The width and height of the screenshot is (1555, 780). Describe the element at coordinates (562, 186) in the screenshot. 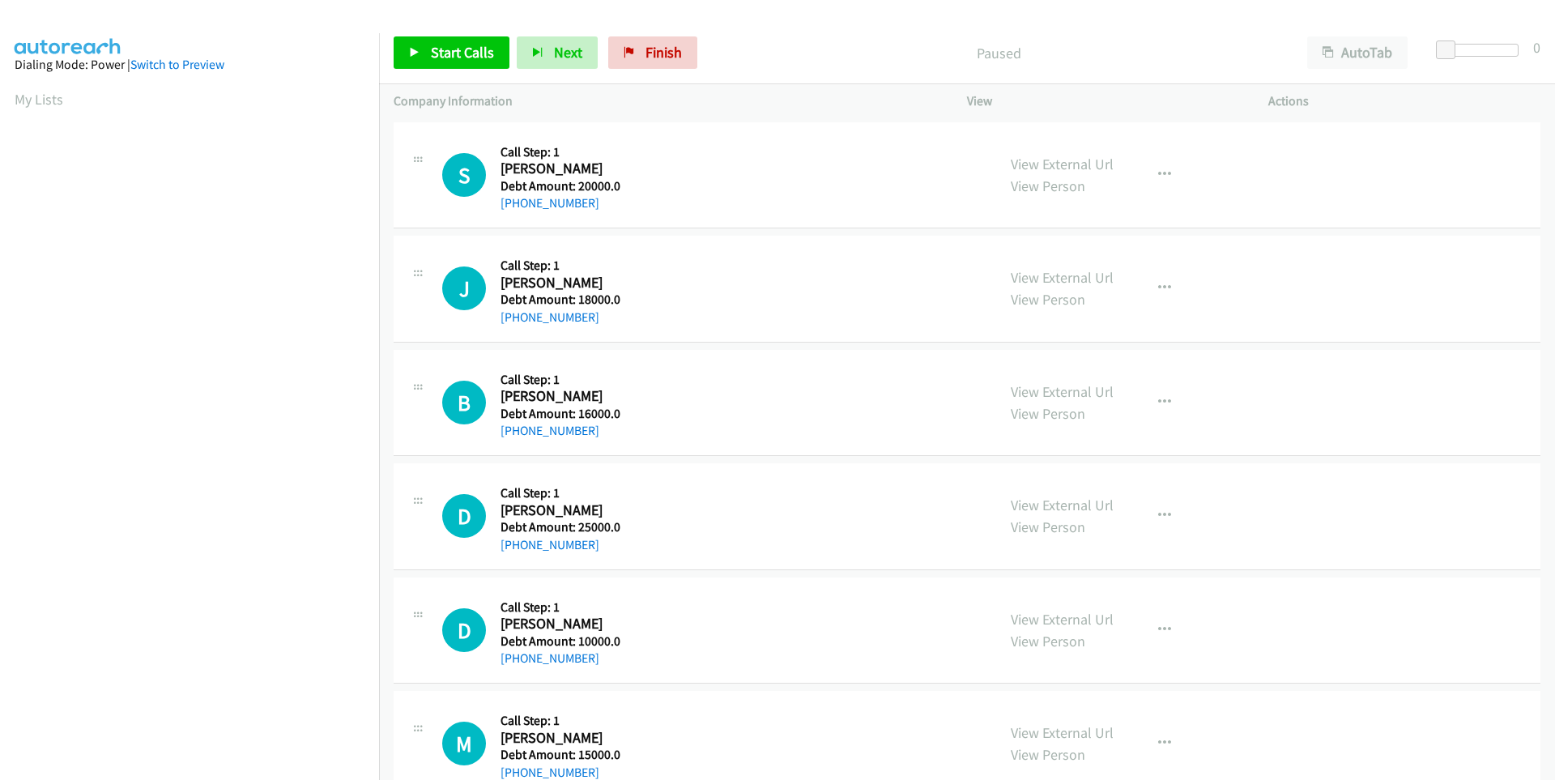

I see `h5: Debt Amount: 20000.0` at that location.